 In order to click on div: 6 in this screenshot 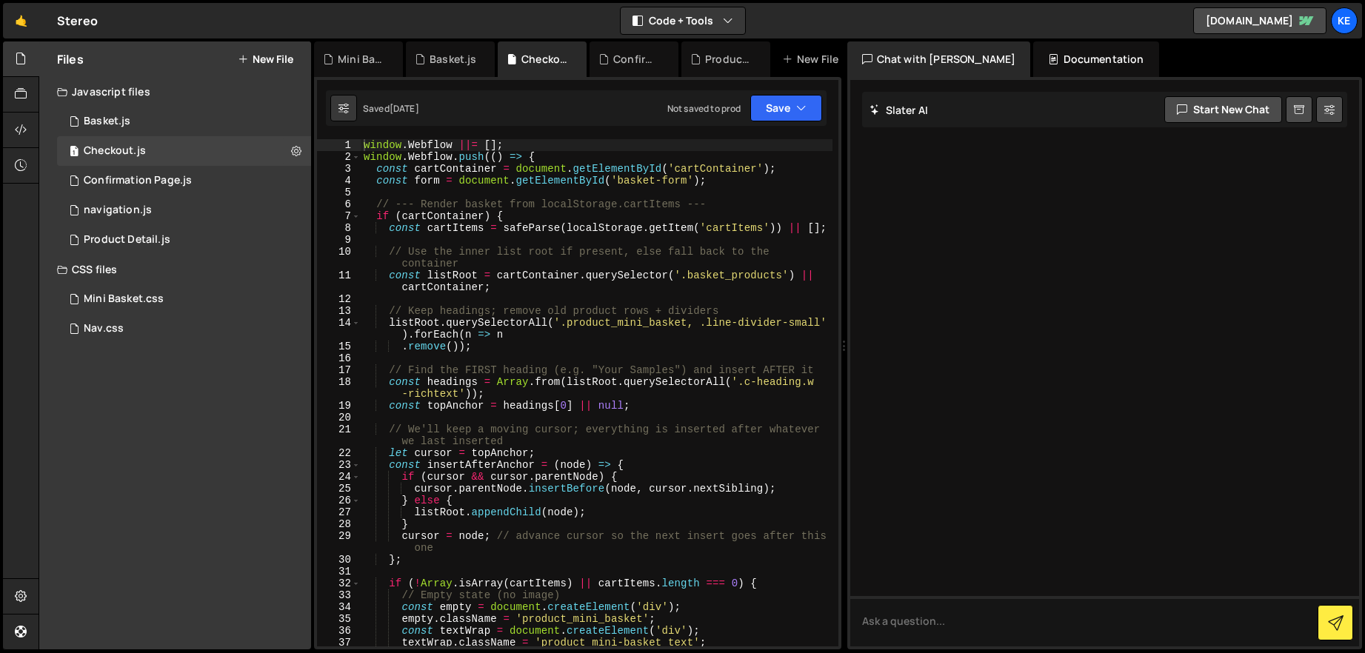, I will do `click(339, 204)`.